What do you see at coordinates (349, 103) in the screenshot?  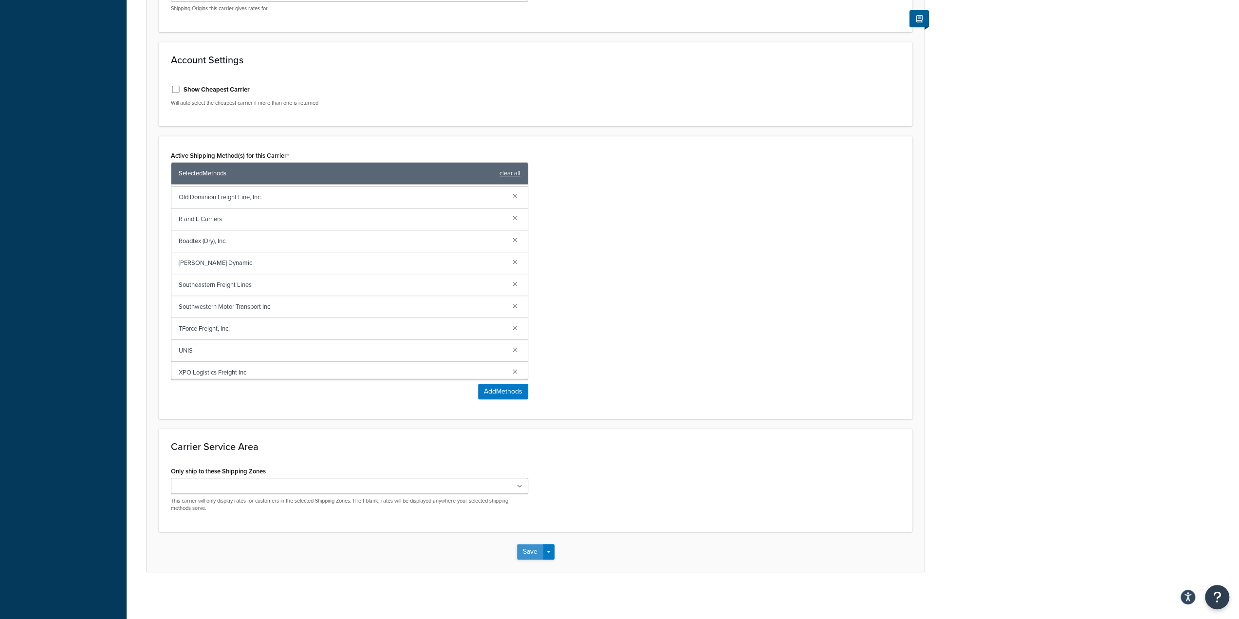 I see `p: Will auto select the cheapest carrier if more than one is returned` at bounding box center [349, 103].